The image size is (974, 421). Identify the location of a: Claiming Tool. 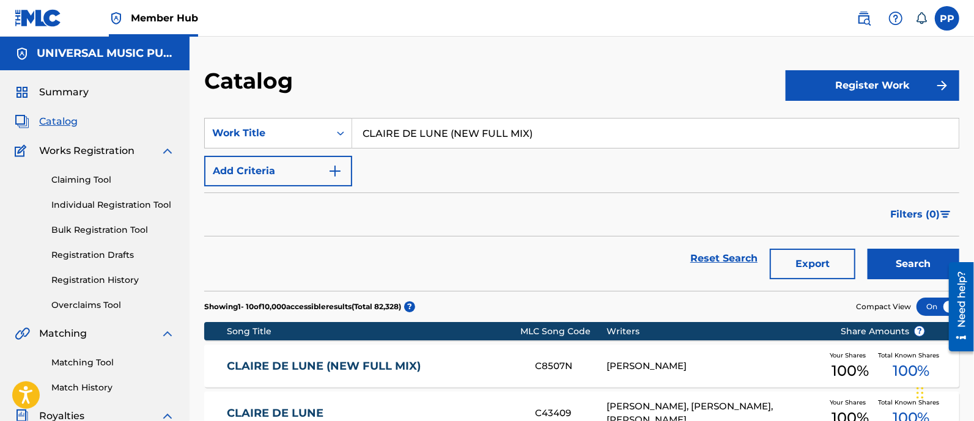
(113, 180).